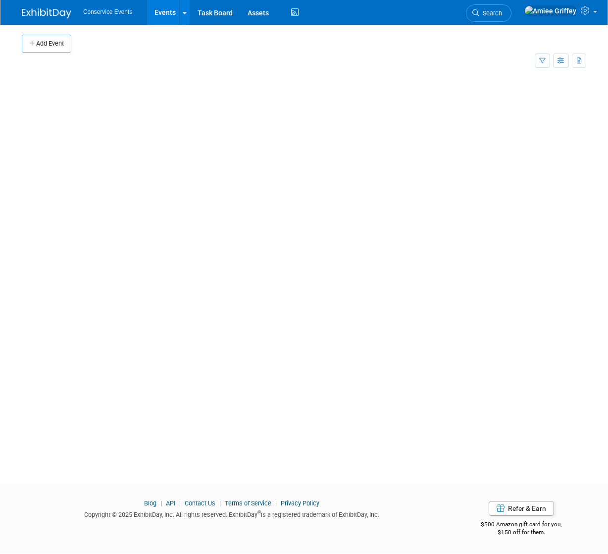  Describe the element at coordinates (248, 503) in the screenshot. I see `a: Terms of Service` at that location.